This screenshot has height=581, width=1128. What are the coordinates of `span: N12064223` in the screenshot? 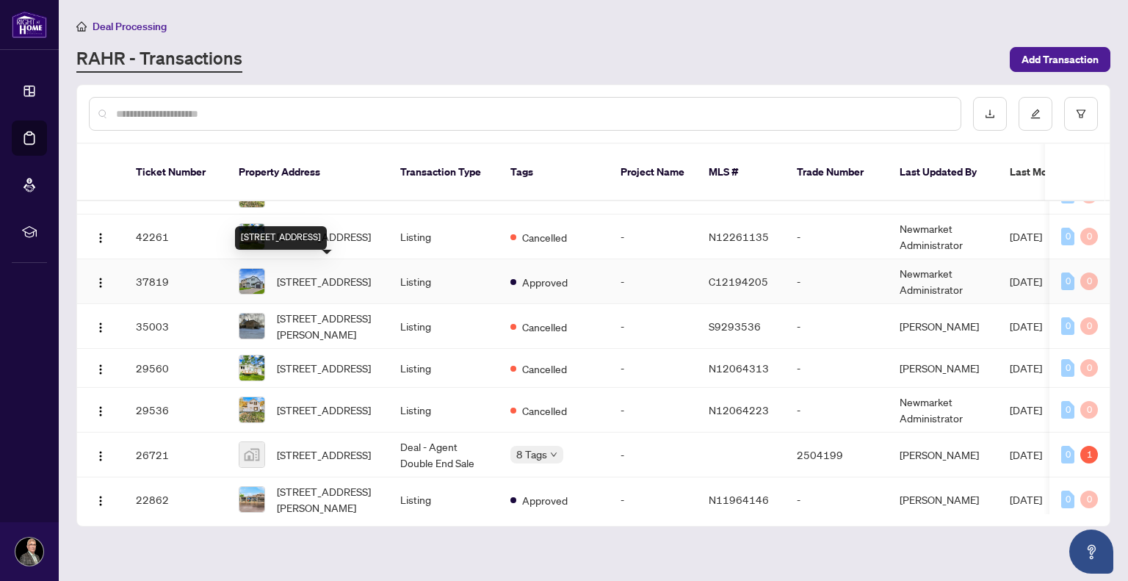 It's located at (739, 410).